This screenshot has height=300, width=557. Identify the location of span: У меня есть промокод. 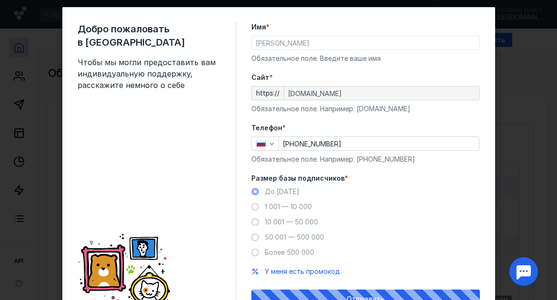
(302, 271).